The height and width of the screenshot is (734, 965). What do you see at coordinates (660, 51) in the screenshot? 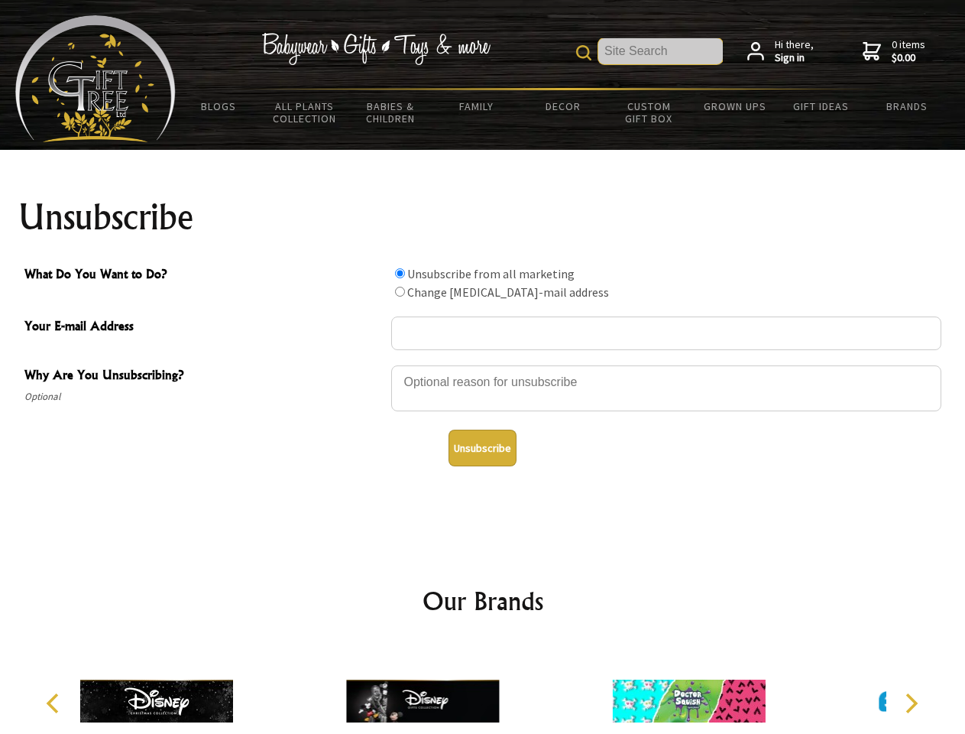
I see `input: Site Search` at bounding box center [660, 51].